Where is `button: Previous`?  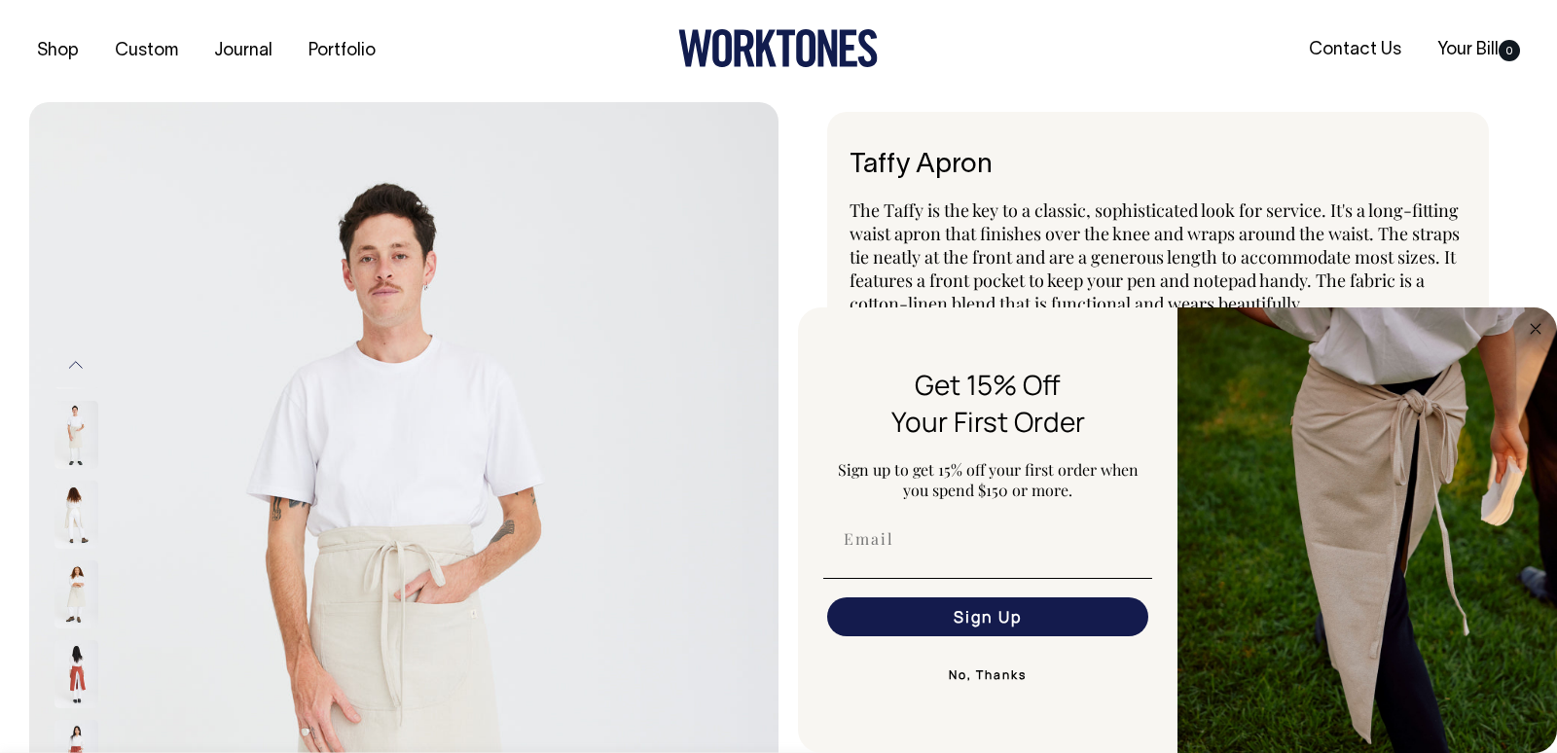 button: Previous is located at coordinates (76, 365).